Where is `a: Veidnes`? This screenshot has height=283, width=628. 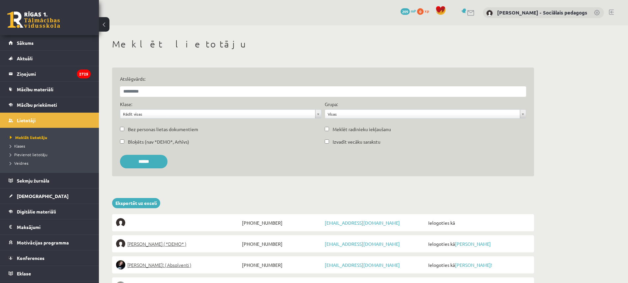
a: Veidnes is located at coordinates (51, 163).